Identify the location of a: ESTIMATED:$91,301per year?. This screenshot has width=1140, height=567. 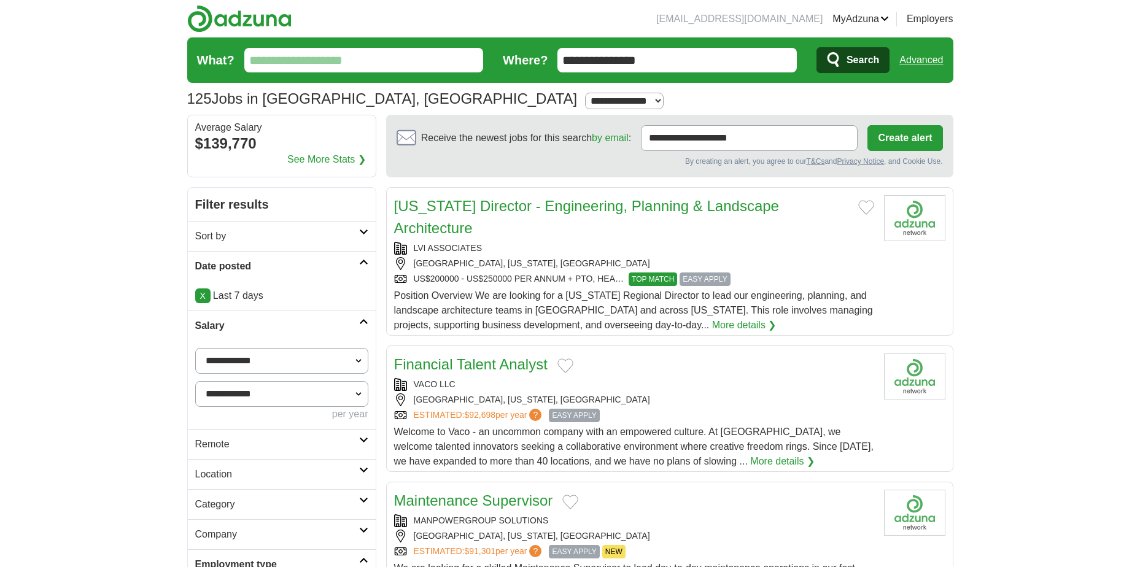
(479, 552).